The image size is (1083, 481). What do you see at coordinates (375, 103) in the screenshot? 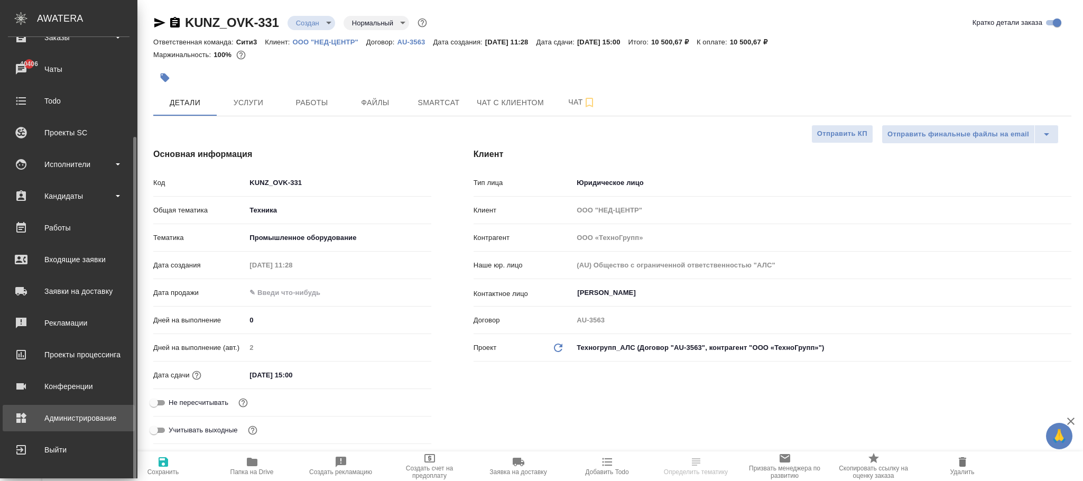
I see `span: Файлы` at bounding box center [375, 103].